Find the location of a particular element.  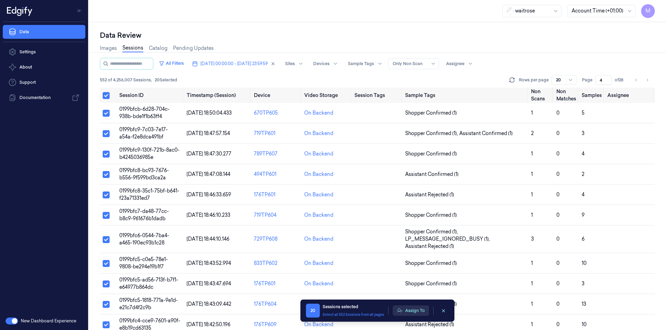

a: Support is located at coordinates (44, 83).